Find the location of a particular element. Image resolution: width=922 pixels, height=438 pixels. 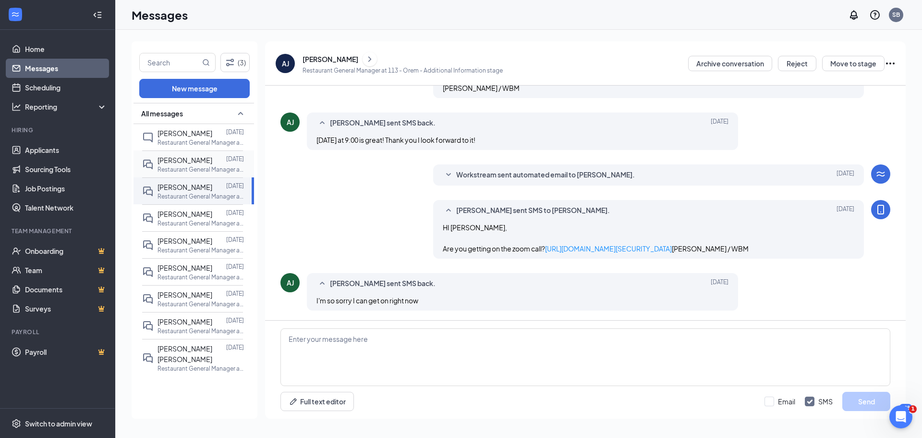

div: Reporting is located at coordinates (66, 107).